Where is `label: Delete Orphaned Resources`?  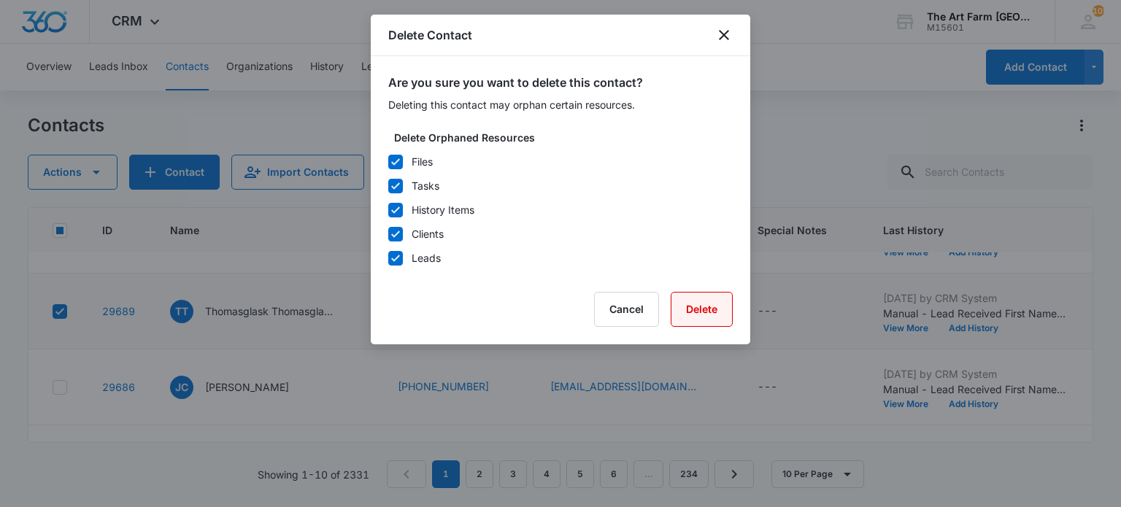
label: Delete Orphaned Resources is located at coordinates (566, 137).